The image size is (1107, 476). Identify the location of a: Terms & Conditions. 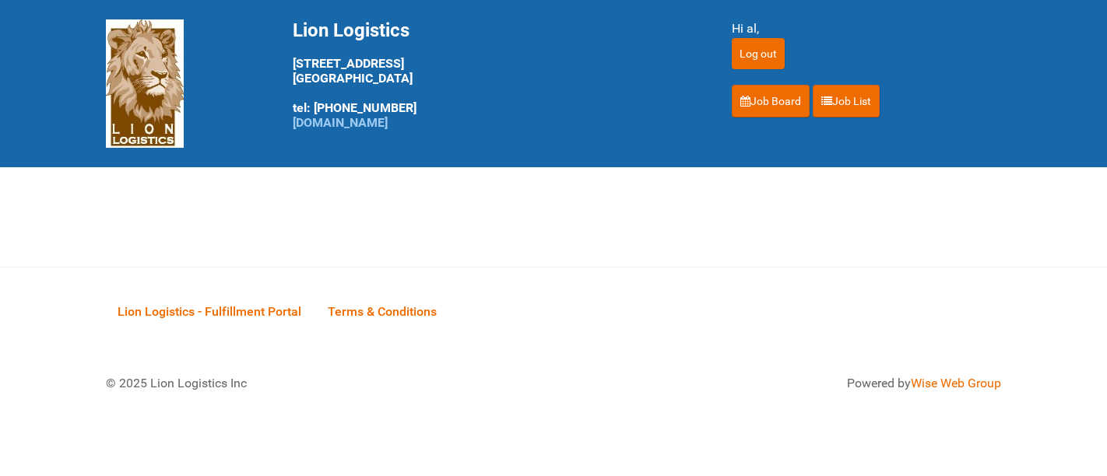
(382, 311).